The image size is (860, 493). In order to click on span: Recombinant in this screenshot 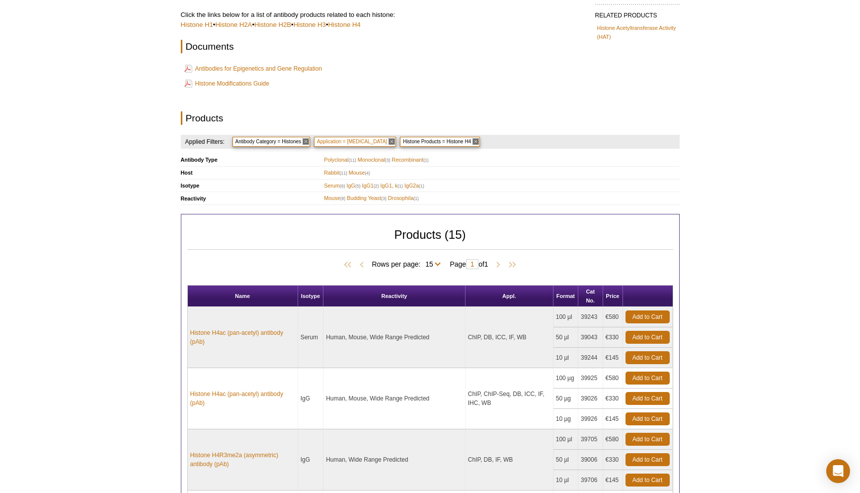, I will do `click(411, 160)`.